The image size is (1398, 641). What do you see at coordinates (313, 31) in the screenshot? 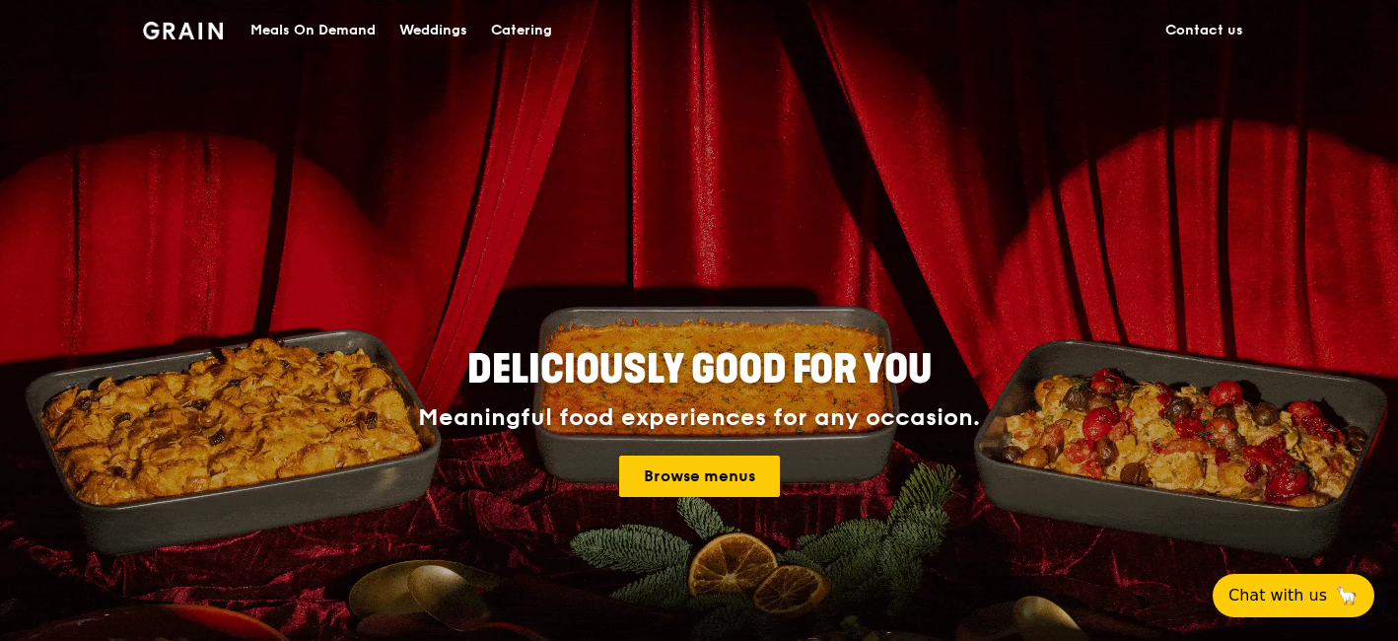
I see `div: Meals On Demand` at bounding box center [313, 31].